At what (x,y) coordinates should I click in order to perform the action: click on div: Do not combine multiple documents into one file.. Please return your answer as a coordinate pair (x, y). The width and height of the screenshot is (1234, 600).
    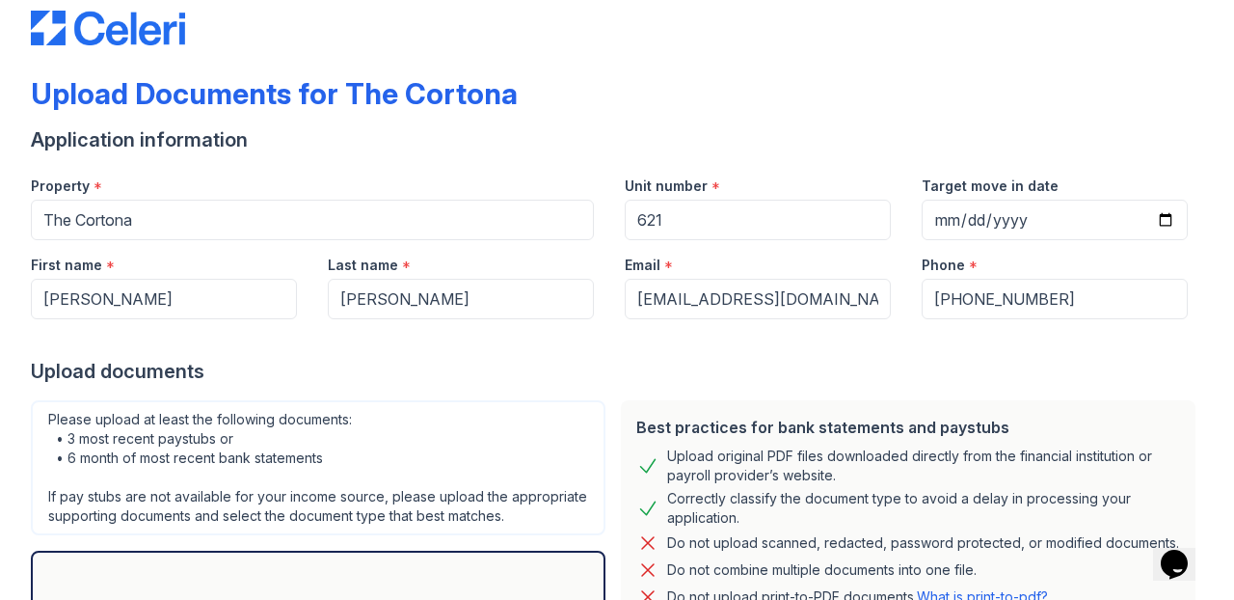
    Looking at the image, I should click on (822, 570).